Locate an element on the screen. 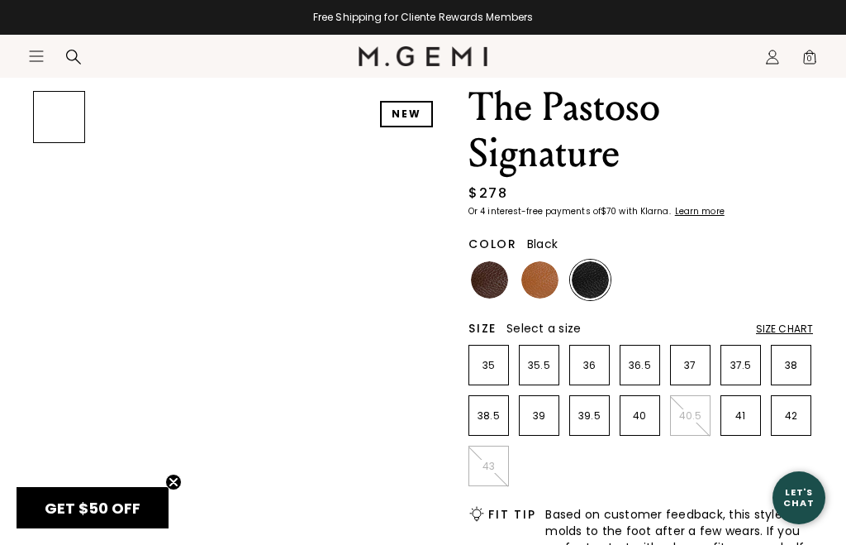 The image size is (846, 545). p: 36 is located at coordinates (589, 365).